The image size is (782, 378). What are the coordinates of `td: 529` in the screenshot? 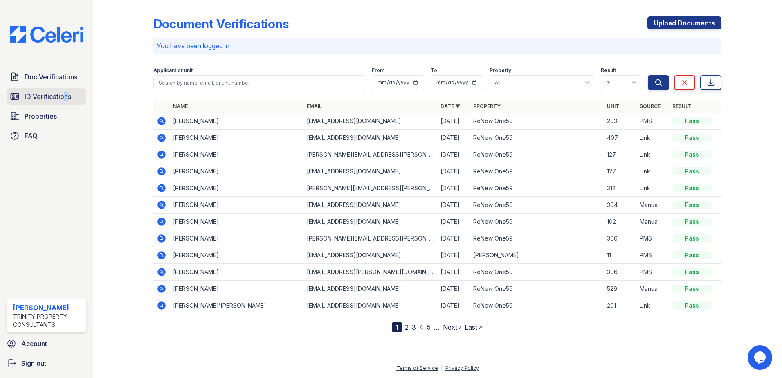 It's located at (620, 289).